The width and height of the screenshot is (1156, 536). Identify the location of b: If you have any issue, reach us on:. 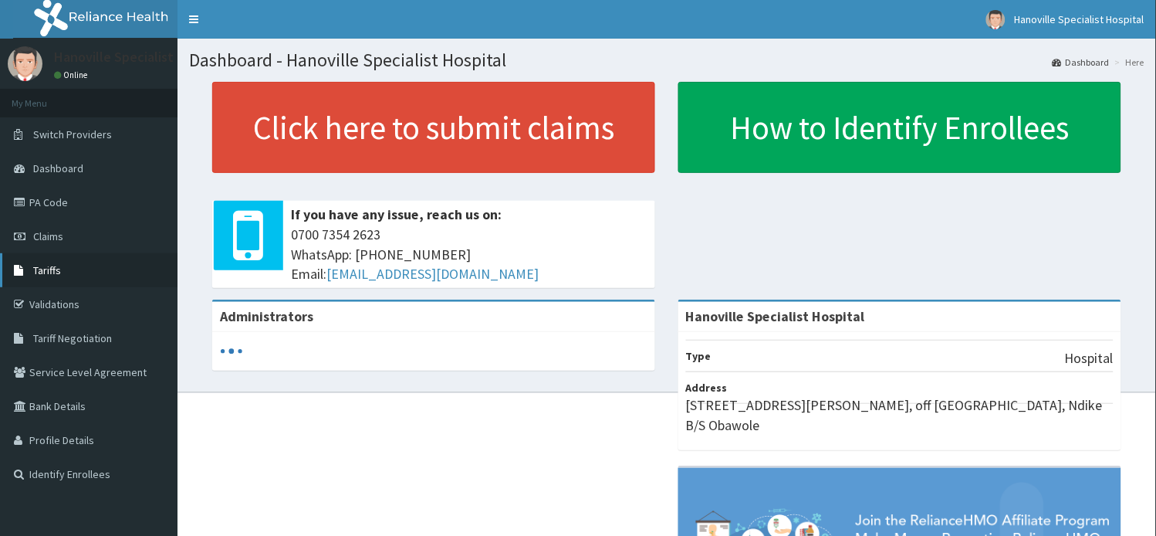
(396, 214).